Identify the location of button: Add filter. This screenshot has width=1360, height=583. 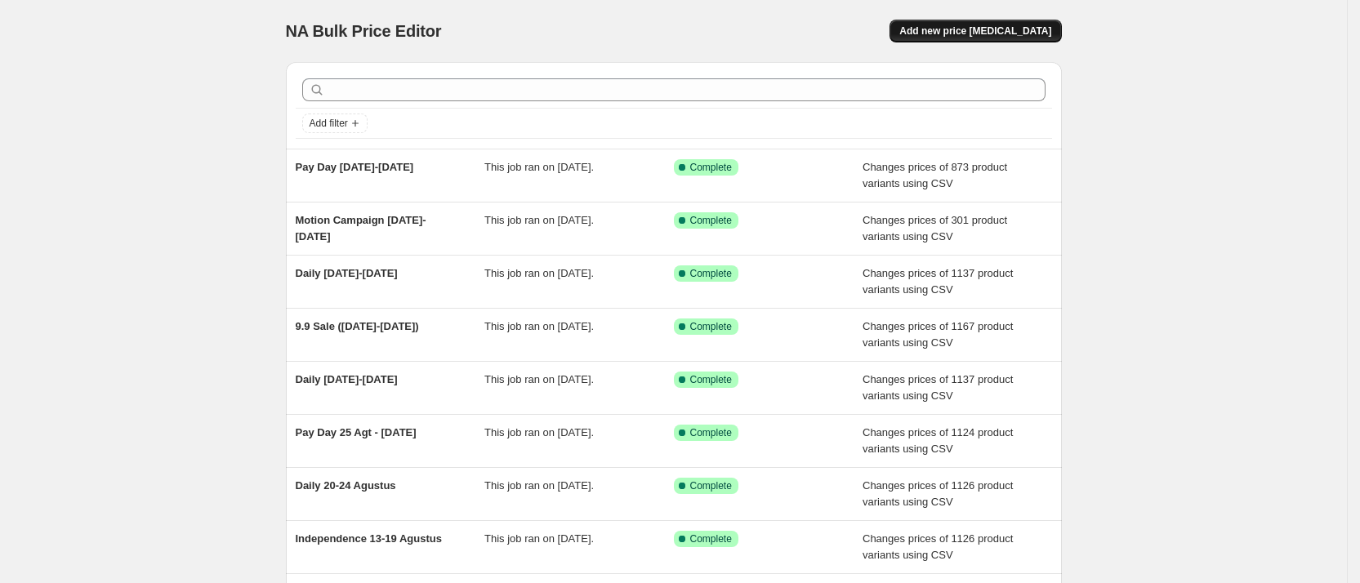
(335, 123).